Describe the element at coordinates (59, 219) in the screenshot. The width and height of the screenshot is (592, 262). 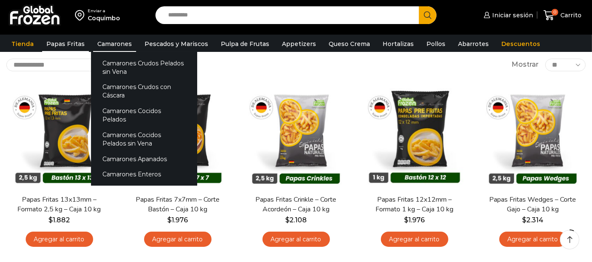
I see `bdi: 1.882` at that location.